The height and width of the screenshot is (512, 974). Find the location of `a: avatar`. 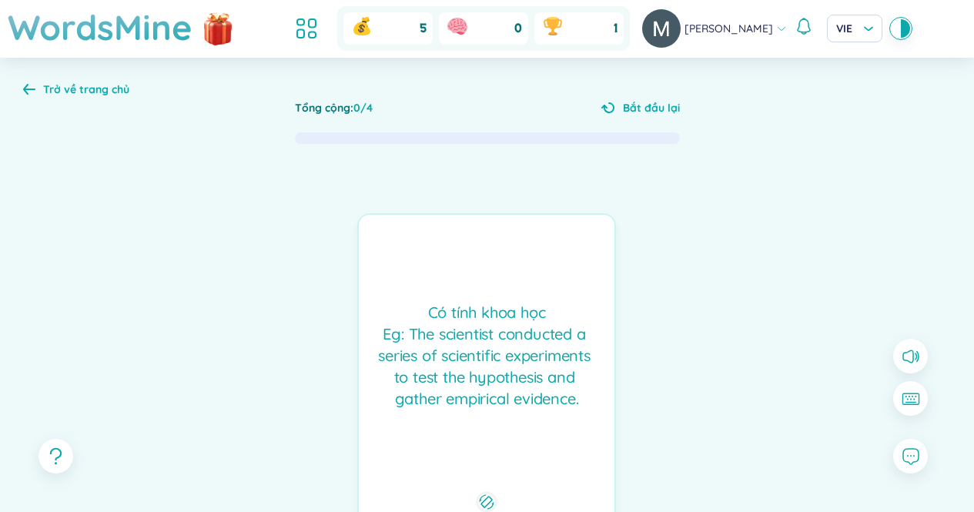

a: avatar is located at coordinates (663, 28).